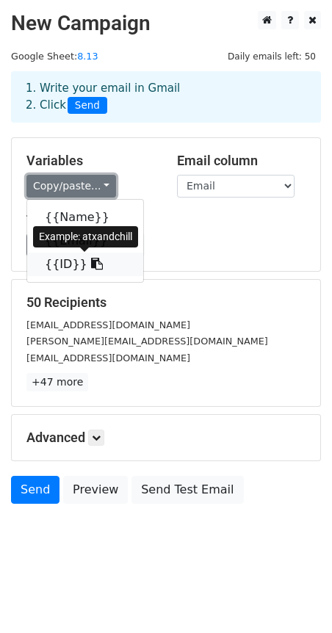  What do you see at coordinates (166, 97) in the screenshot?
I see `div: 1. Write your email in Gmail 2. Click` at bounding box center [166, 97].